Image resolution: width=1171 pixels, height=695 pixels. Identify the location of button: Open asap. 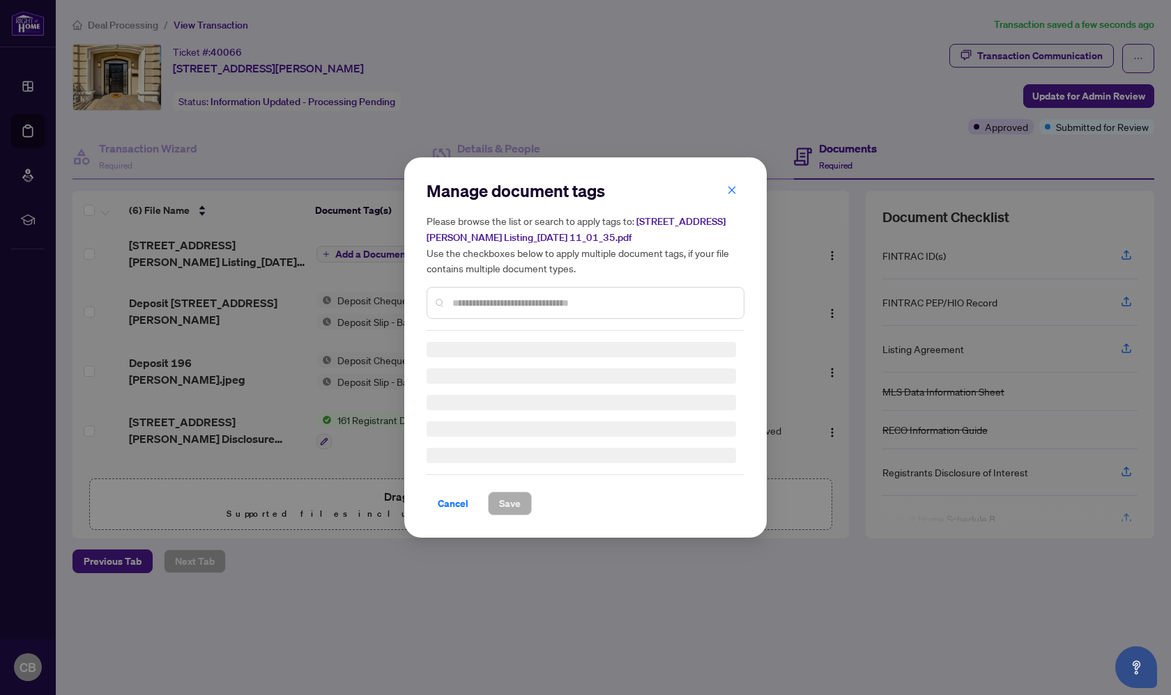
(1136, 668).